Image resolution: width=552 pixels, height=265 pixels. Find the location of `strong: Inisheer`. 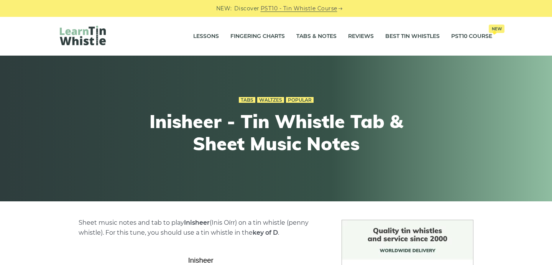

strong: Inisheer is located at coordinates (197, 222).